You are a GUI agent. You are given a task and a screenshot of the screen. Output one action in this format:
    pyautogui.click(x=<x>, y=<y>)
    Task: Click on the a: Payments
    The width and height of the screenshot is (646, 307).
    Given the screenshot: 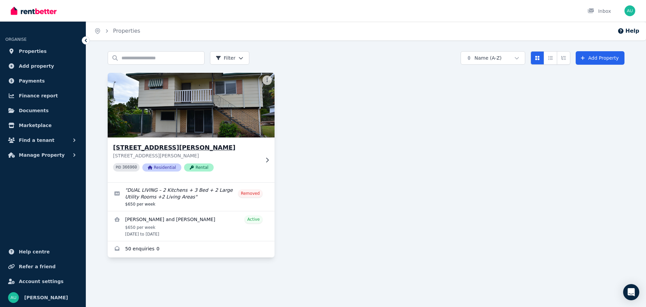 What is the action you would take?
    pyautogui.click(x=43, y=81)
    